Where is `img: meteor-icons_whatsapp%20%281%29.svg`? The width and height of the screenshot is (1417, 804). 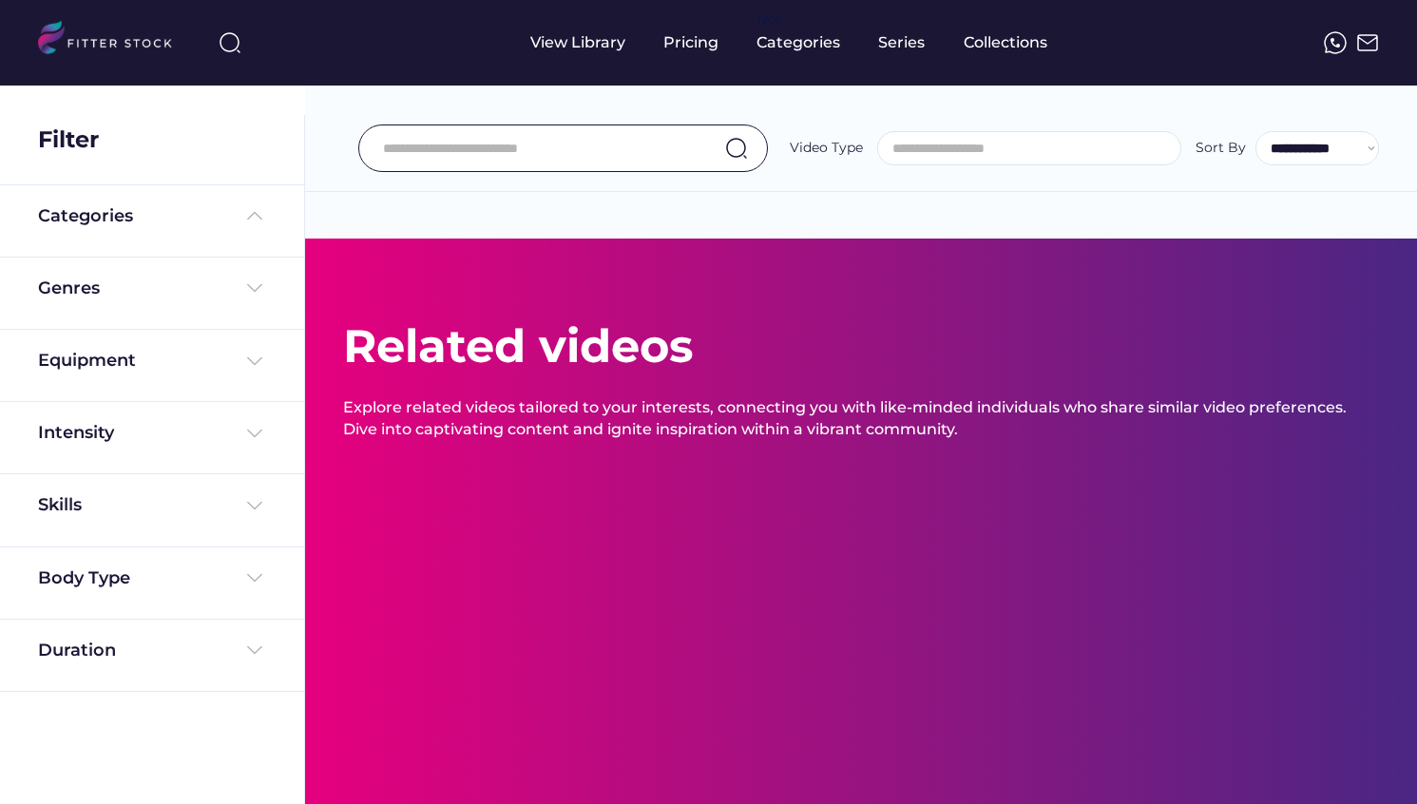
img: meteor-icons_whatsapp%20%281%29.svg is located at coordinates (1335, 43).